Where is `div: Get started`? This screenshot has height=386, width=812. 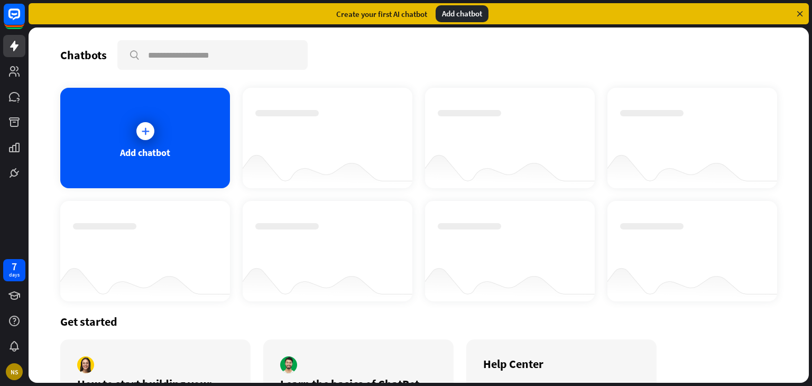
div: Get started is located at coordinates (419, 321).